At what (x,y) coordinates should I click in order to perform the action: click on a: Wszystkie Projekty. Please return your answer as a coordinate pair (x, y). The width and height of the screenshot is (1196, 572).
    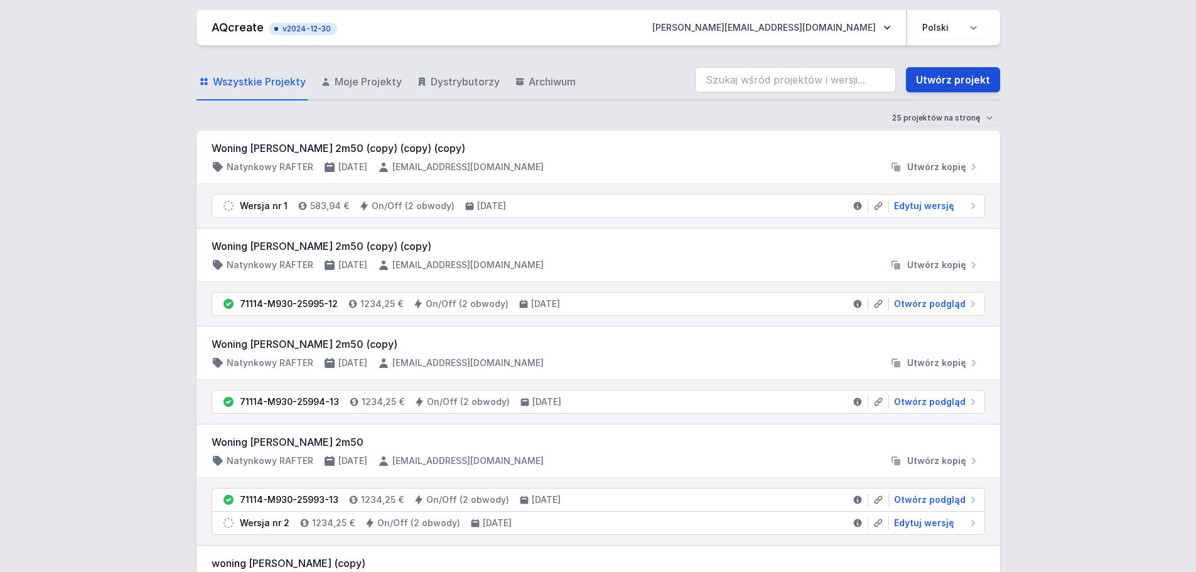
    Looking at the image, I should click on (252, 82).